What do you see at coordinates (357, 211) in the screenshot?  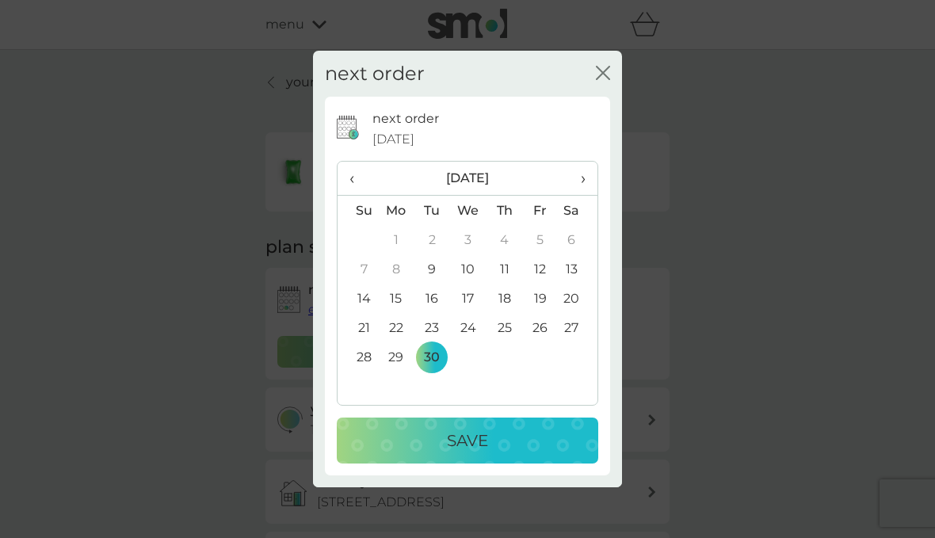 I see `th: Su` at bounding box center [357, 211].